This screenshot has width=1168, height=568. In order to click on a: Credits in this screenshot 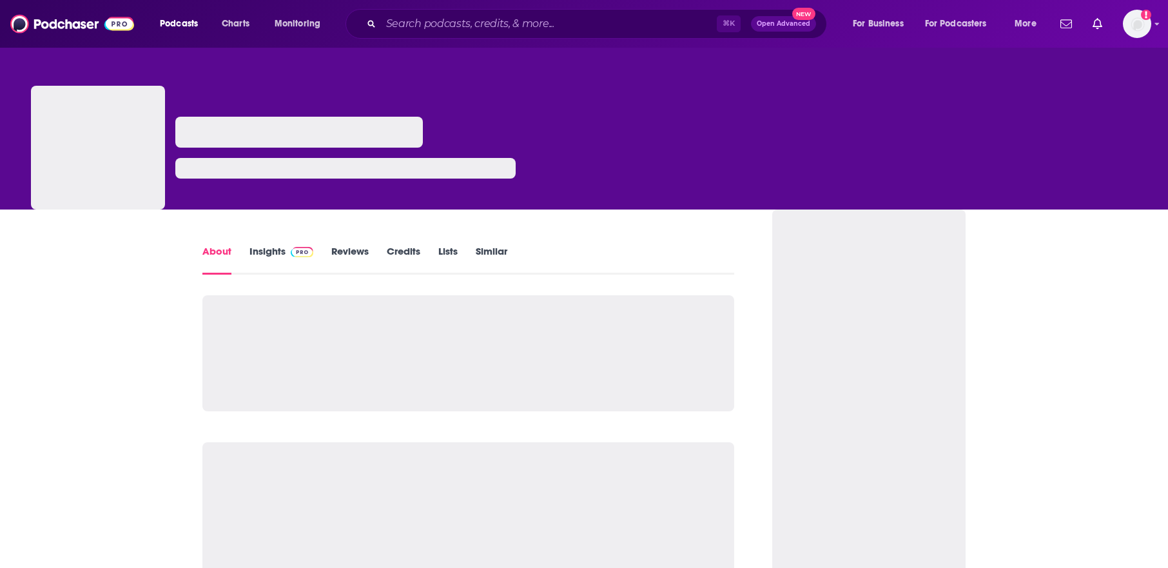, I will do `click(404, 260)`.